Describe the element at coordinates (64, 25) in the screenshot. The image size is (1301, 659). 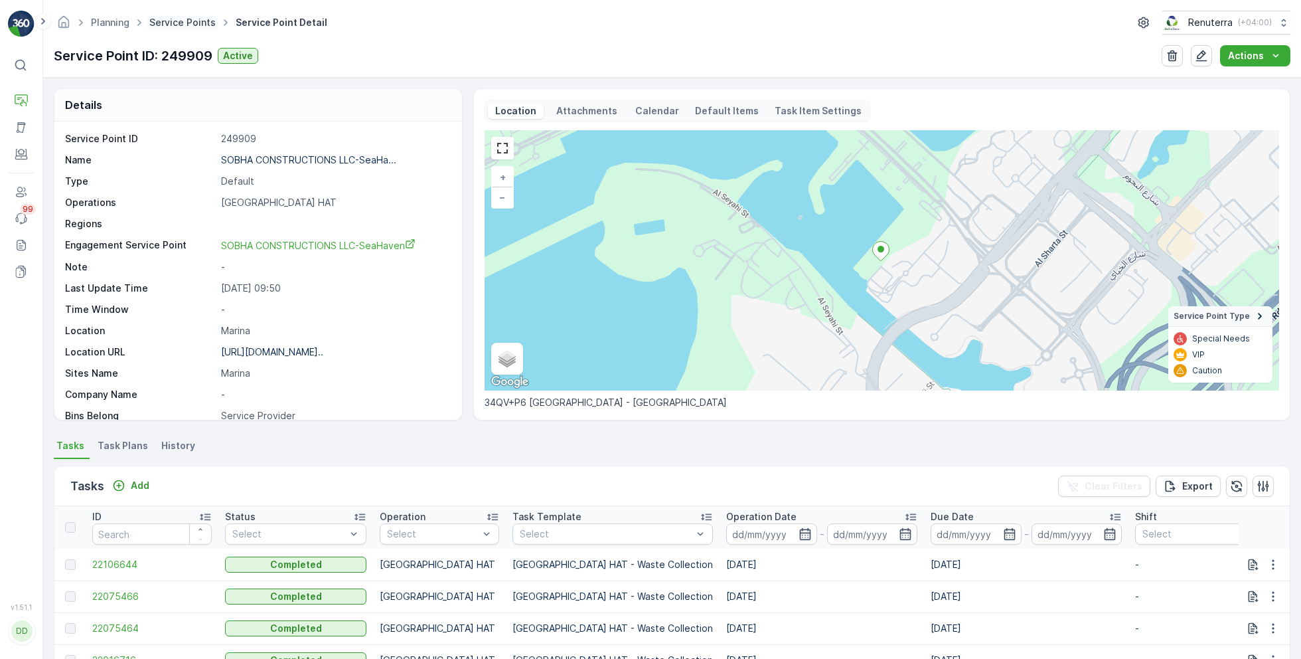
I see `a: Homepage` at that location.